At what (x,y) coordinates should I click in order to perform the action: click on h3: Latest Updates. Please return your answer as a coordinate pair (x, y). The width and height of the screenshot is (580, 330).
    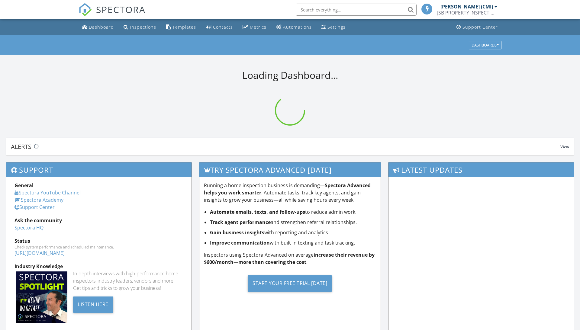
    Looking at the image, I should click on (481, 170).